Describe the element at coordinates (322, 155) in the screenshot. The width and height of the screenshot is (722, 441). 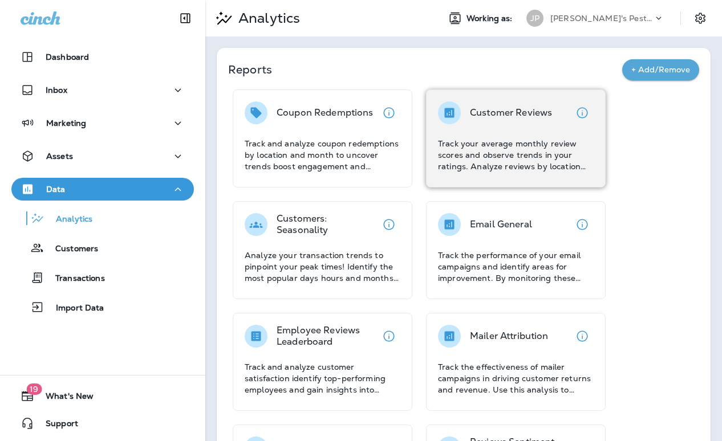
I see `p: Track and analyze coupon redemptions by location and month to uncover trends boost engagement and...` at that location.